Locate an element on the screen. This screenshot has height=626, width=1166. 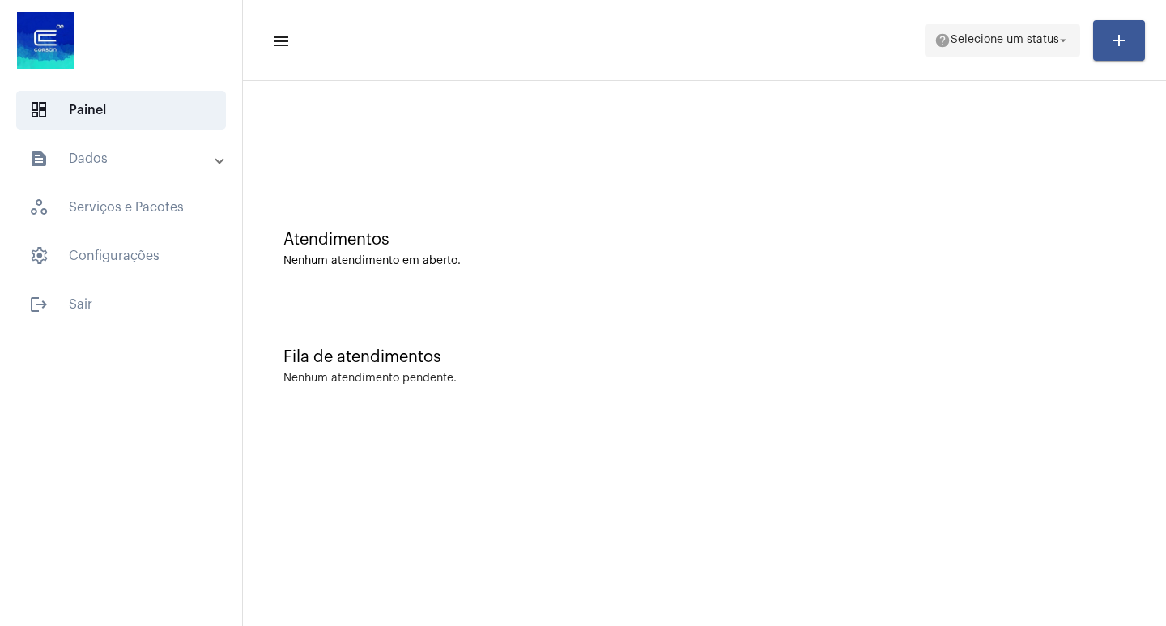
span: Painel is located at coordinates (121, 110).